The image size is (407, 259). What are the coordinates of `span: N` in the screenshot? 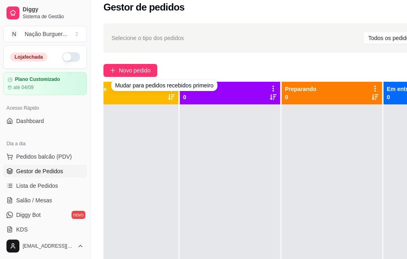 It's located at (14, 34).